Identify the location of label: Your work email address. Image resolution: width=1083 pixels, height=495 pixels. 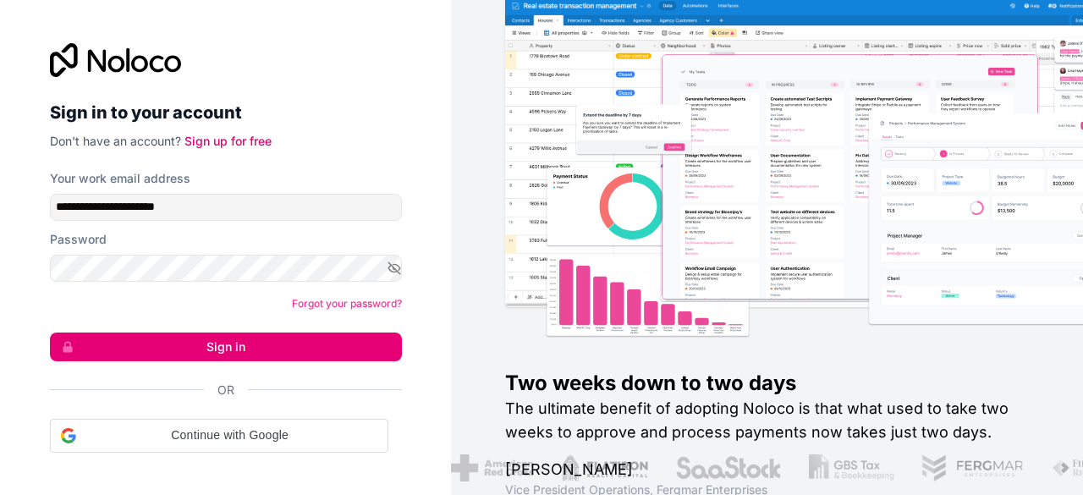
(120, 179).